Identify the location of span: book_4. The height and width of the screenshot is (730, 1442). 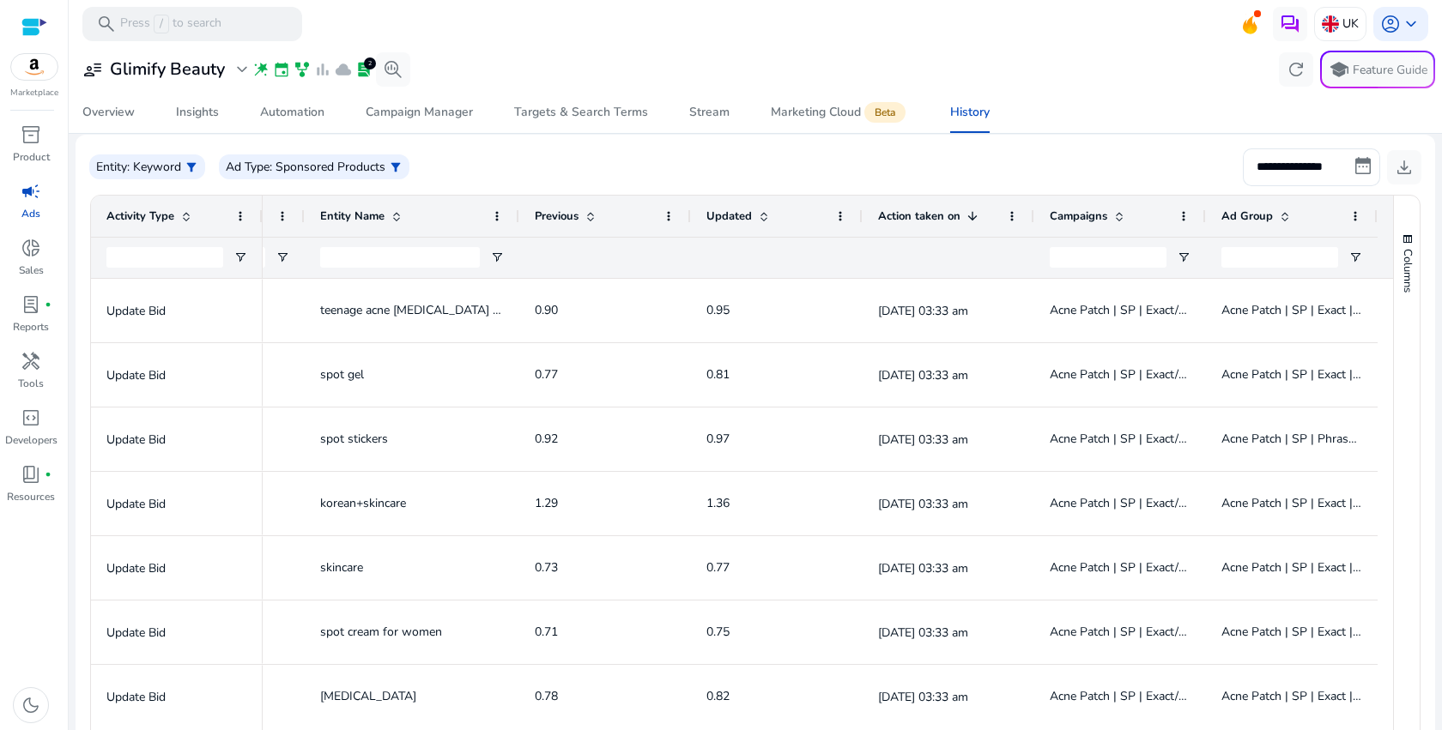
(31, 475).